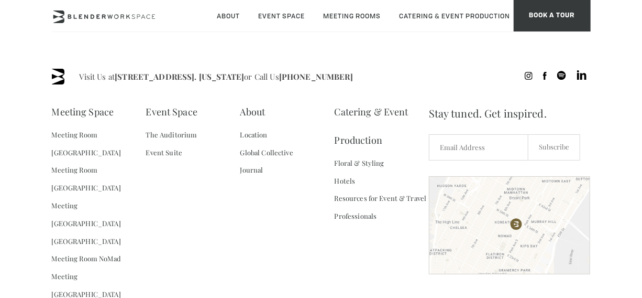 This screenshot has width=642, height=298. Describe the element at coordinates (359, 163) in the screenshot. I see `a: Floral & Styling` at that location.